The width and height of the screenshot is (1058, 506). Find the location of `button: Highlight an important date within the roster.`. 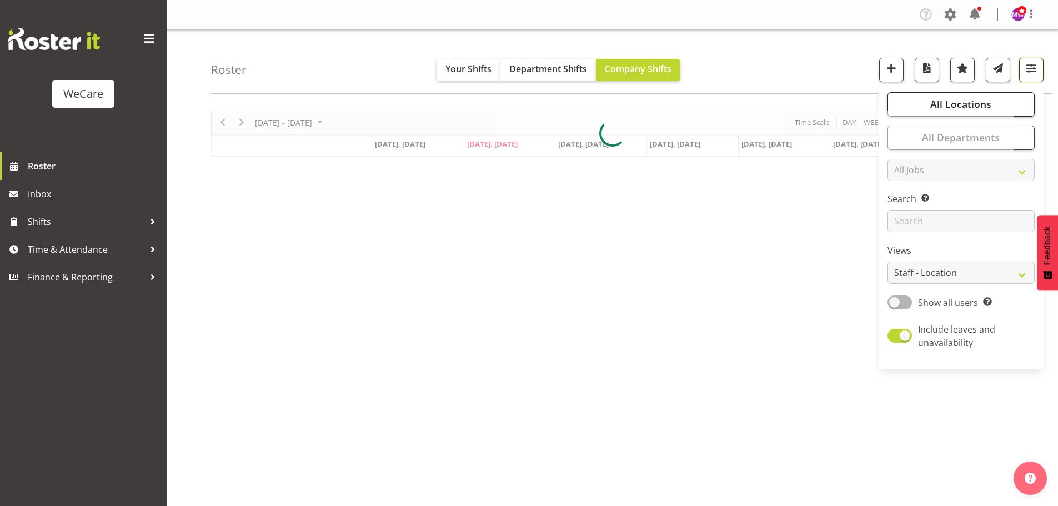

button: Highlight an important date within the roster. is located at coordinates (963, 70).